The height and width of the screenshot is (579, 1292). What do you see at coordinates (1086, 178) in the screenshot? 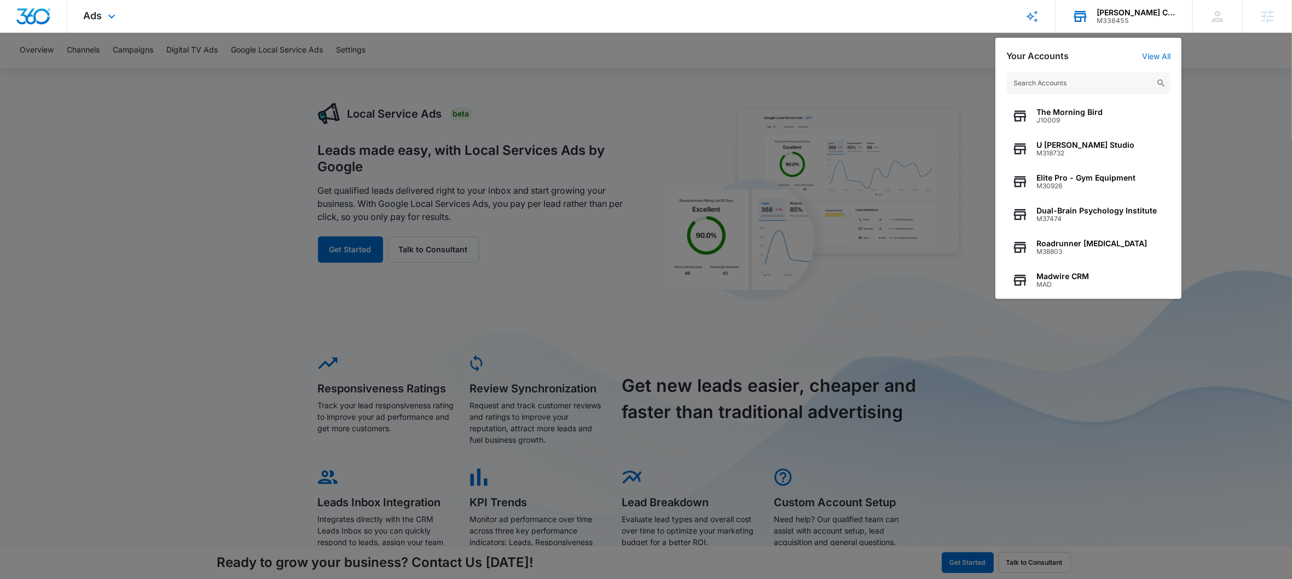
I see `span: Elite Pro - Gym Equipment` at bounding box center [1086, 178].